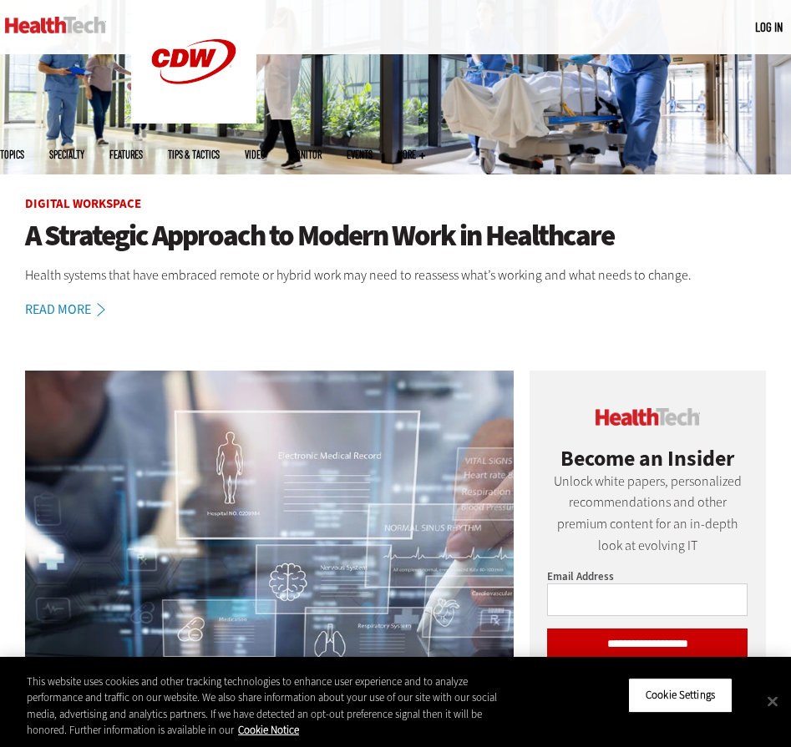 This screenshot has width=791, height=747. I want to click on button: Cookie Settings, so click(680, 696).